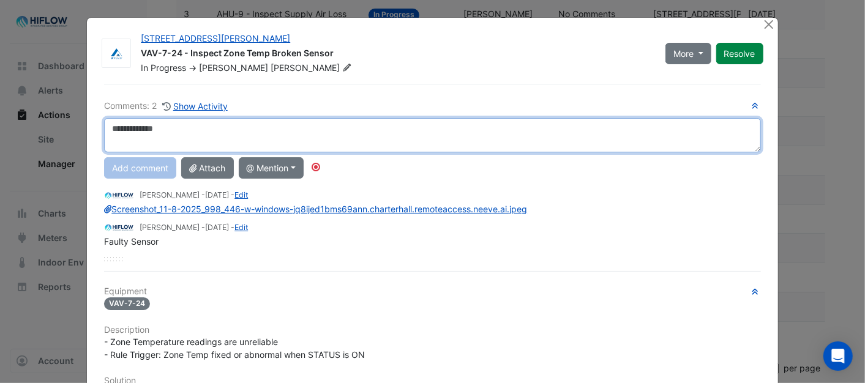 This screenshot has width=865, height=383. What do you see at coordinates (166, 106) in the screenshot?
I see `div: Comments: 2` at bounding box center [166, 106].